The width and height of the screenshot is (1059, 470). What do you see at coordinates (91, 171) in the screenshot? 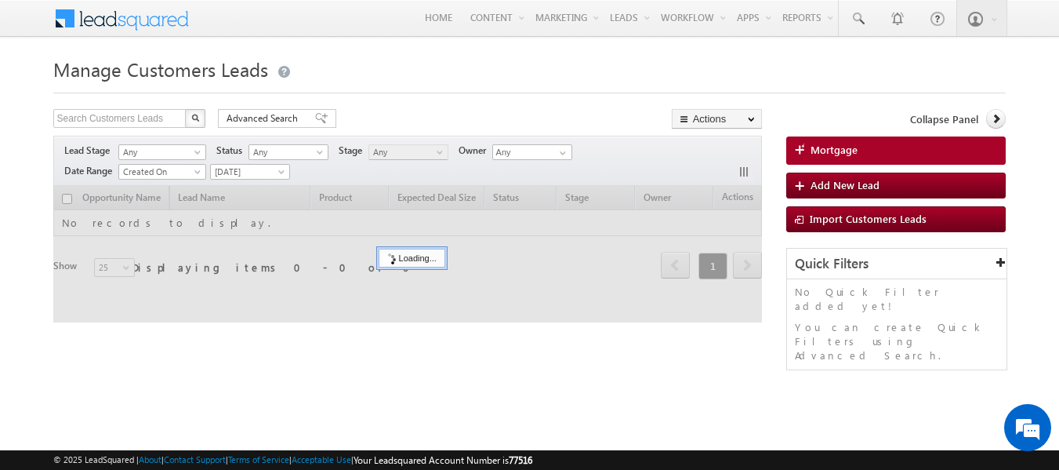
I see `span: Date Range` at bounding box center [91, 171].